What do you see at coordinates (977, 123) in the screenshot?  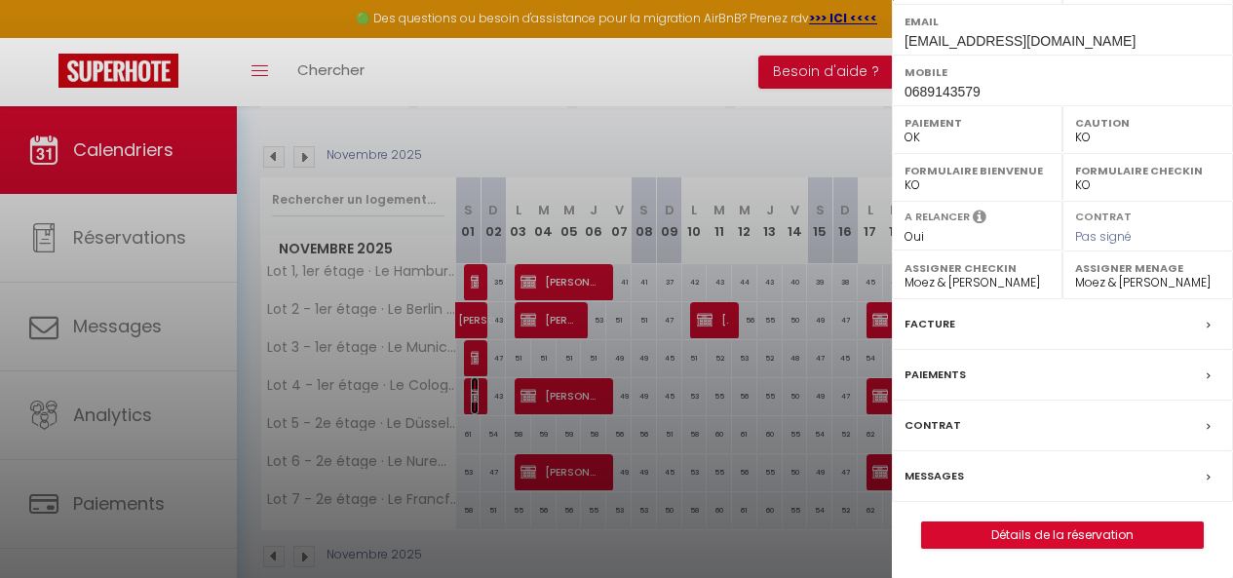 I see `label: Paiement` at bounding box center [977, 123].